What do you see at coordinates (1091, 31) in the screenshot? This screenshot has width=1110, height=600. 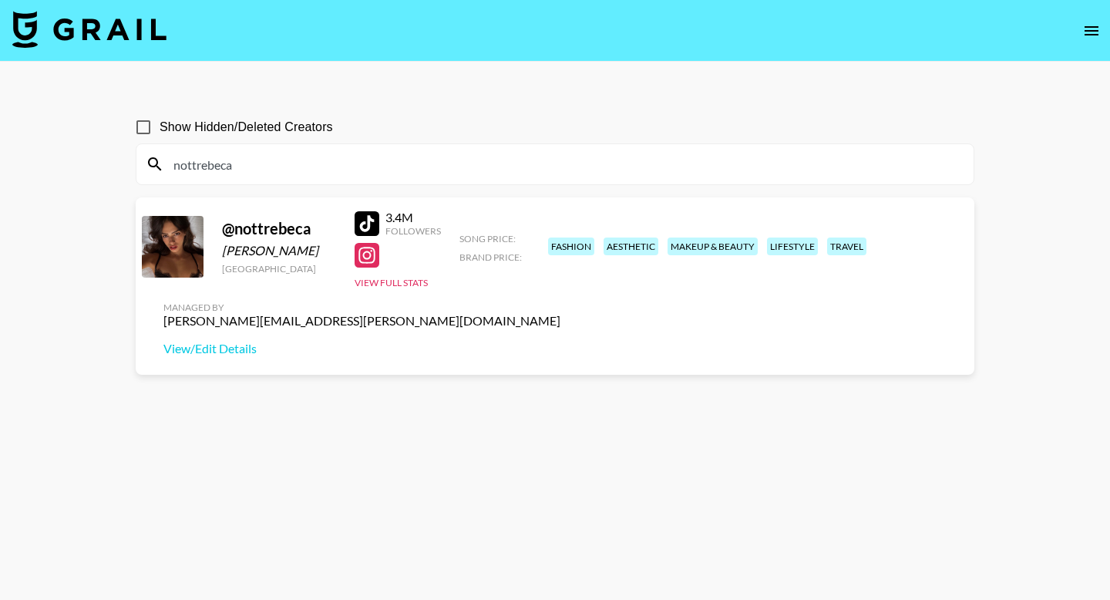 I see `button: open drawer` at bounding box center [1091, 31].